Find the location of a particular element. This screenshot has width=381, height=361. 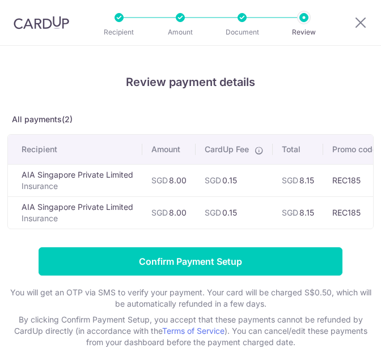

p: You will get an OTP via SMS to verify your payment. Your card will be charged S$0.50, which will ... is located at coordinates (190, 298).